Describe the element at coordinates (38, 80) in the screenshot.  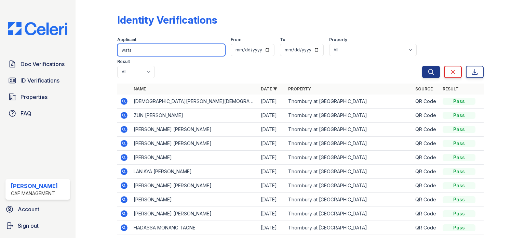
I see `a: ID Verifications` at that location.